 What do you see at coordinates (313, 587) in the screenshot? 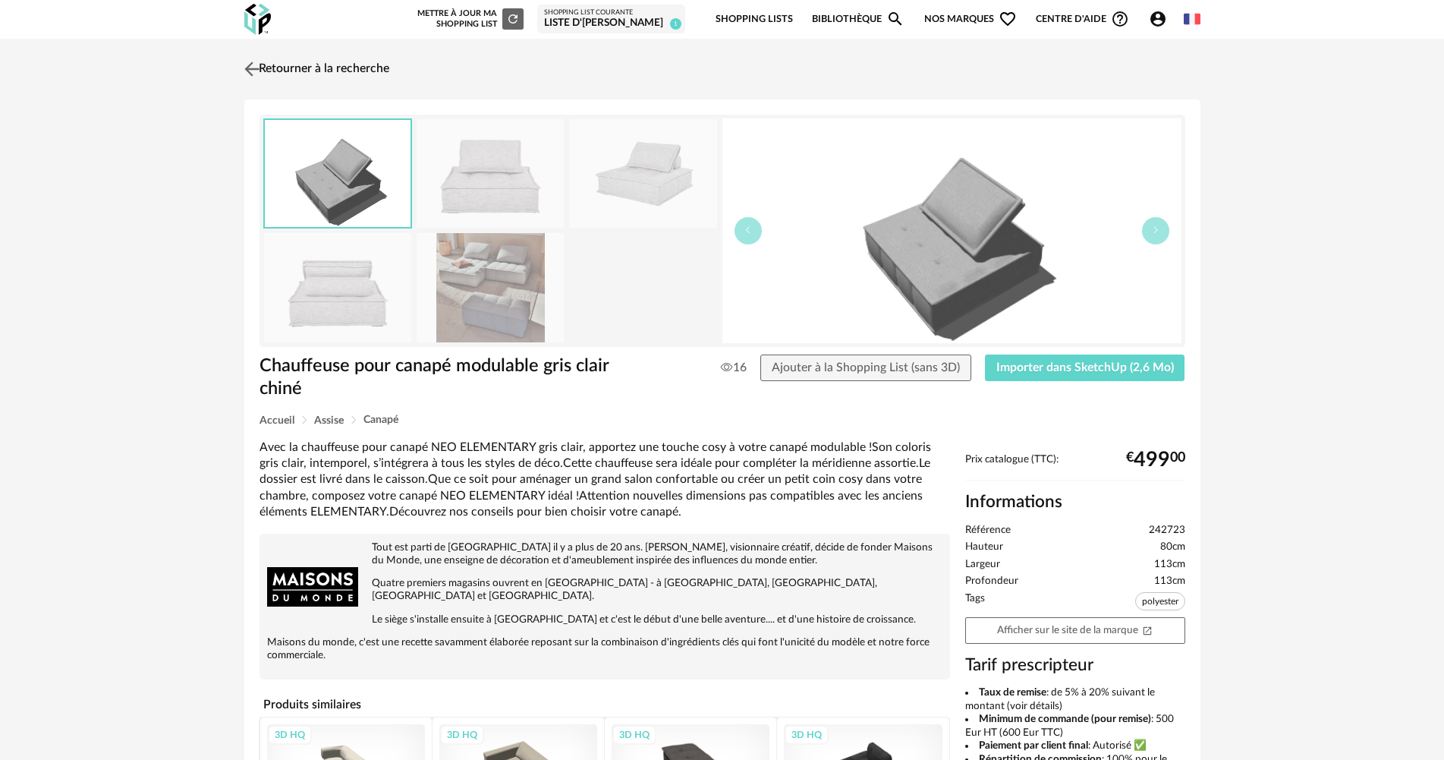
I see `img: brand logo` at bounding box center [313, 587].